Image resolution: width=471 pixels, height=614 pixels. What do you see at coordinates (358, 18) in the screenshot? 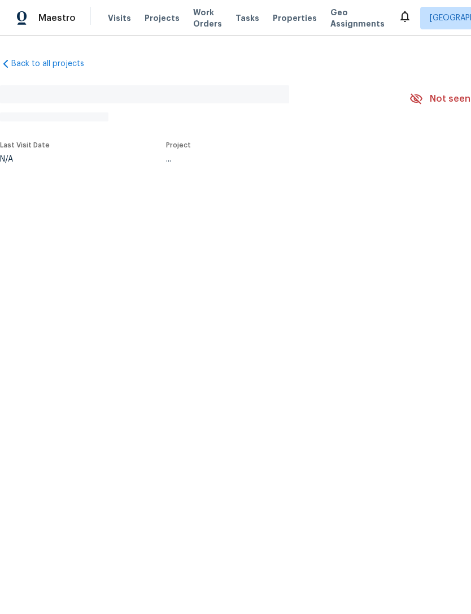
I see `span: Geo Assignments` at bounding box center [358, 18].